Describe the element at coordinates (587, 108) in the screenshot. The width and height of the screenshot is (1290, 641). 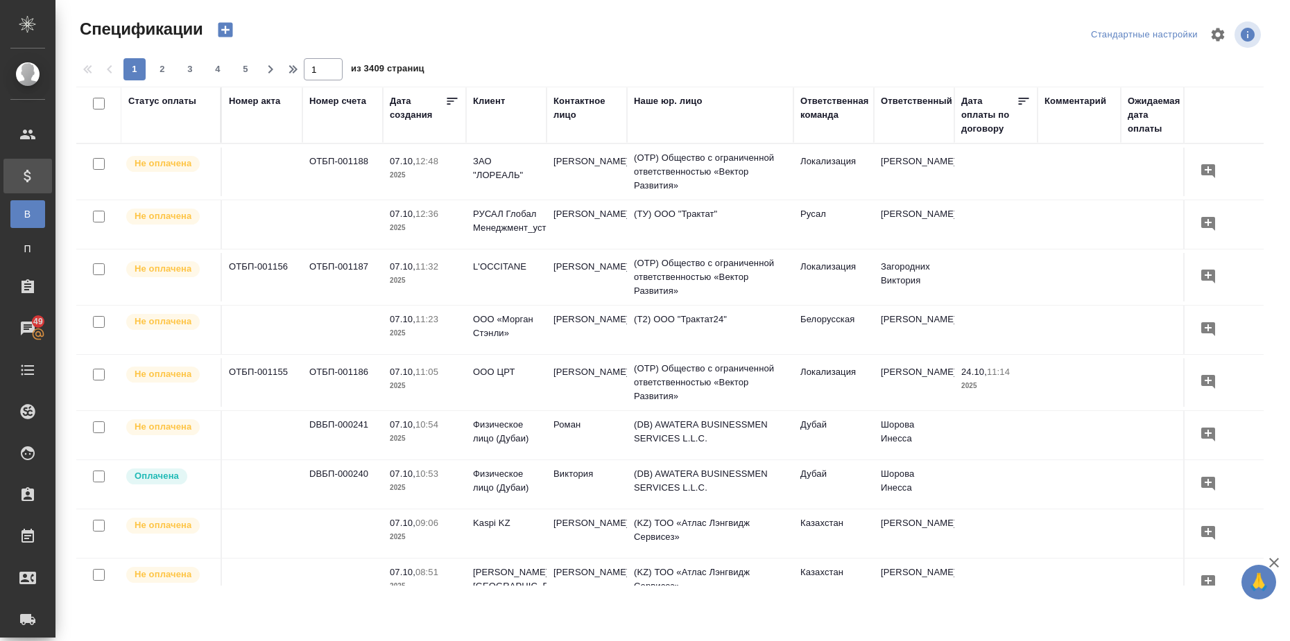
I see `div: Контактное лицо` at that location.